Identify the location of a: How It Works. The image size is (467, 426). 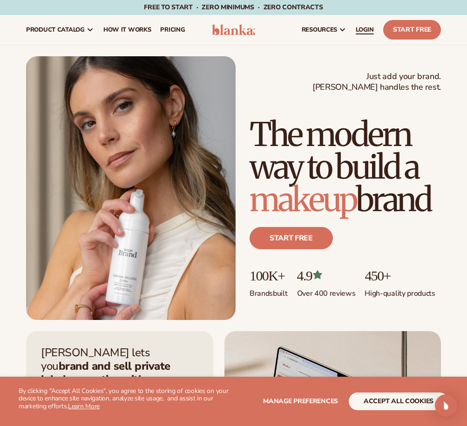
(127, 30).